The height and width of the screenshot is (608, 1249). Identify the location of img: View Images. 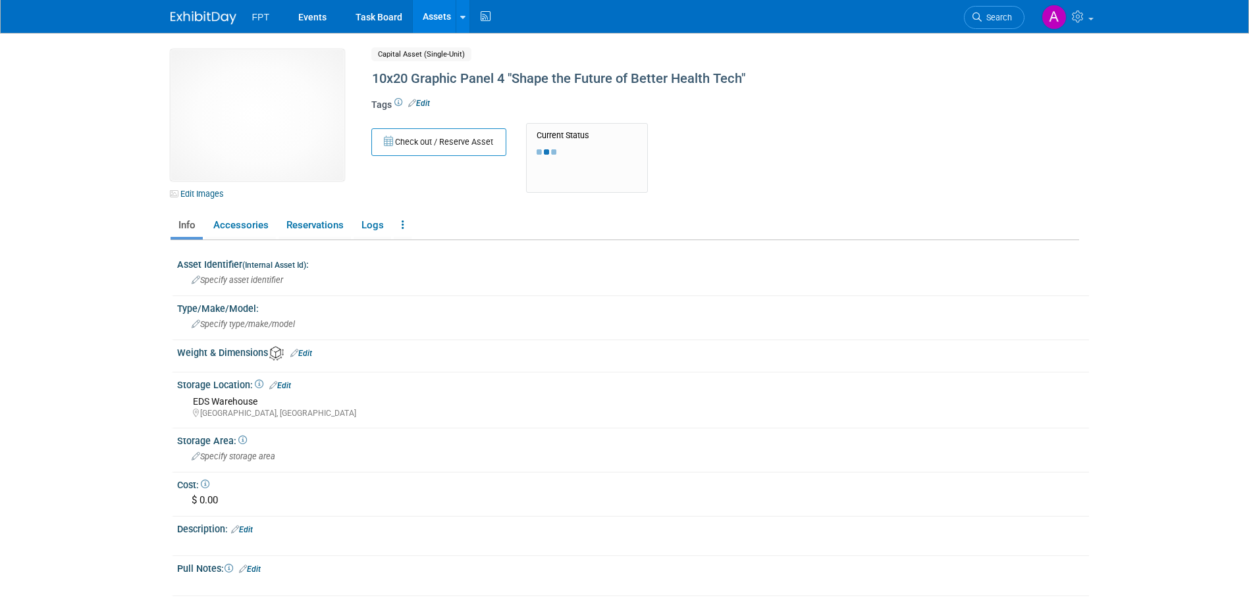
(257, 115).